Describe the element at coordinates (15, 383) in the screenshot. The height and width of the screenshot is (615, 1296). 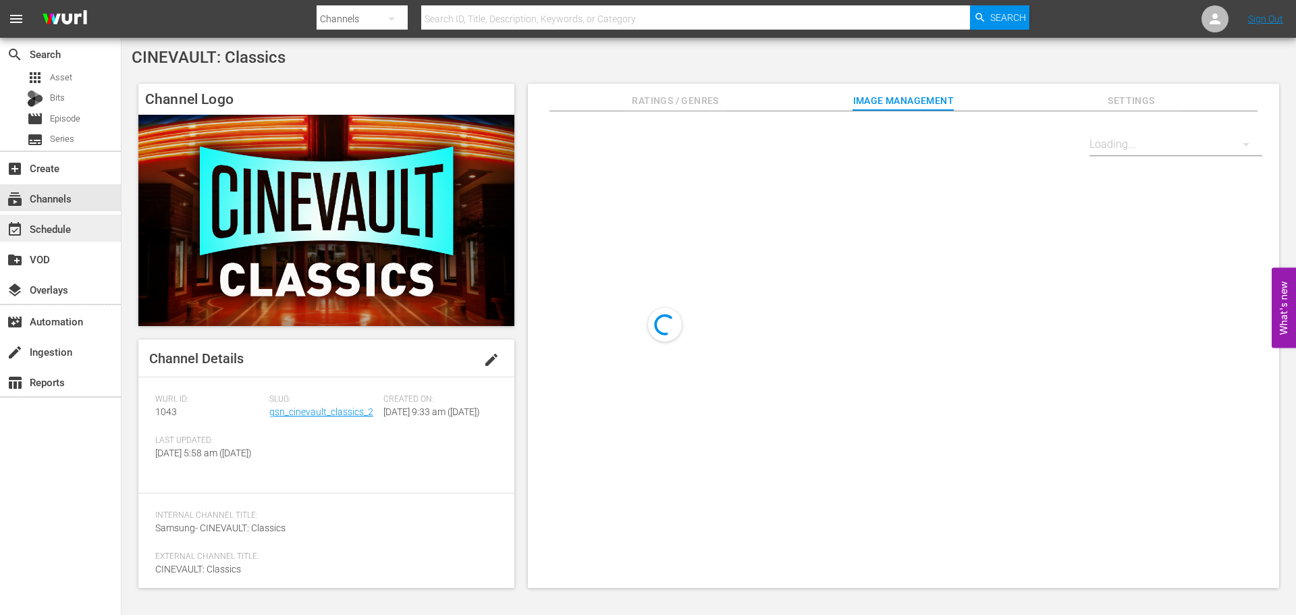
I see `span: Reports` at that location.